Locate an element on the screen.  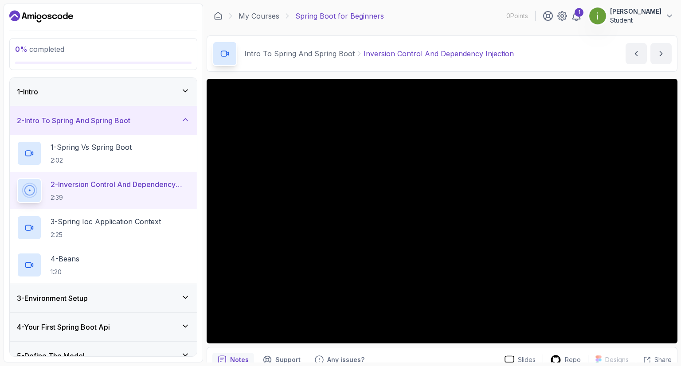
h3: 1 - Intro is located at coordinates (27, 92).